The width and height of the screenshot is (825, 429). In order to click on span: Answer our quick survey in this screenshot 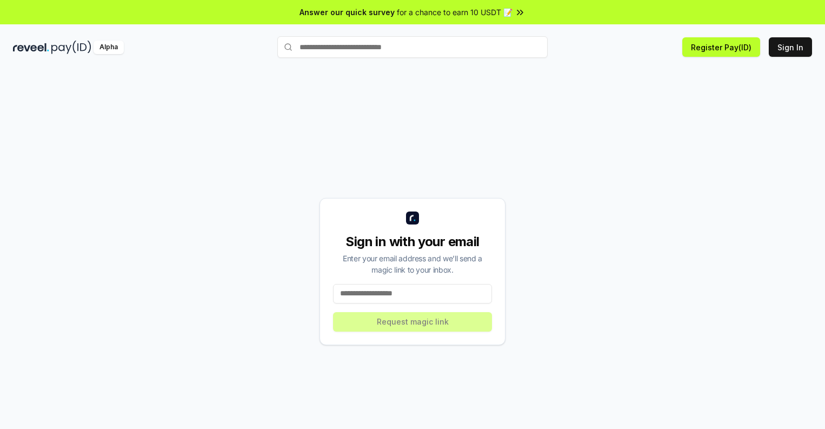, I will do `click(347, 12)`.